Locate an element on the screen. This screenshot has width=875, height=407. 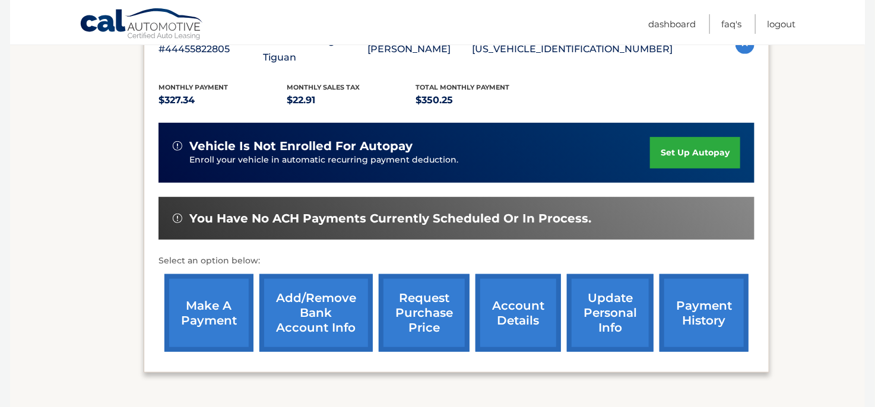
span: Total Monthly Payment is located at coordinates (462, 87).